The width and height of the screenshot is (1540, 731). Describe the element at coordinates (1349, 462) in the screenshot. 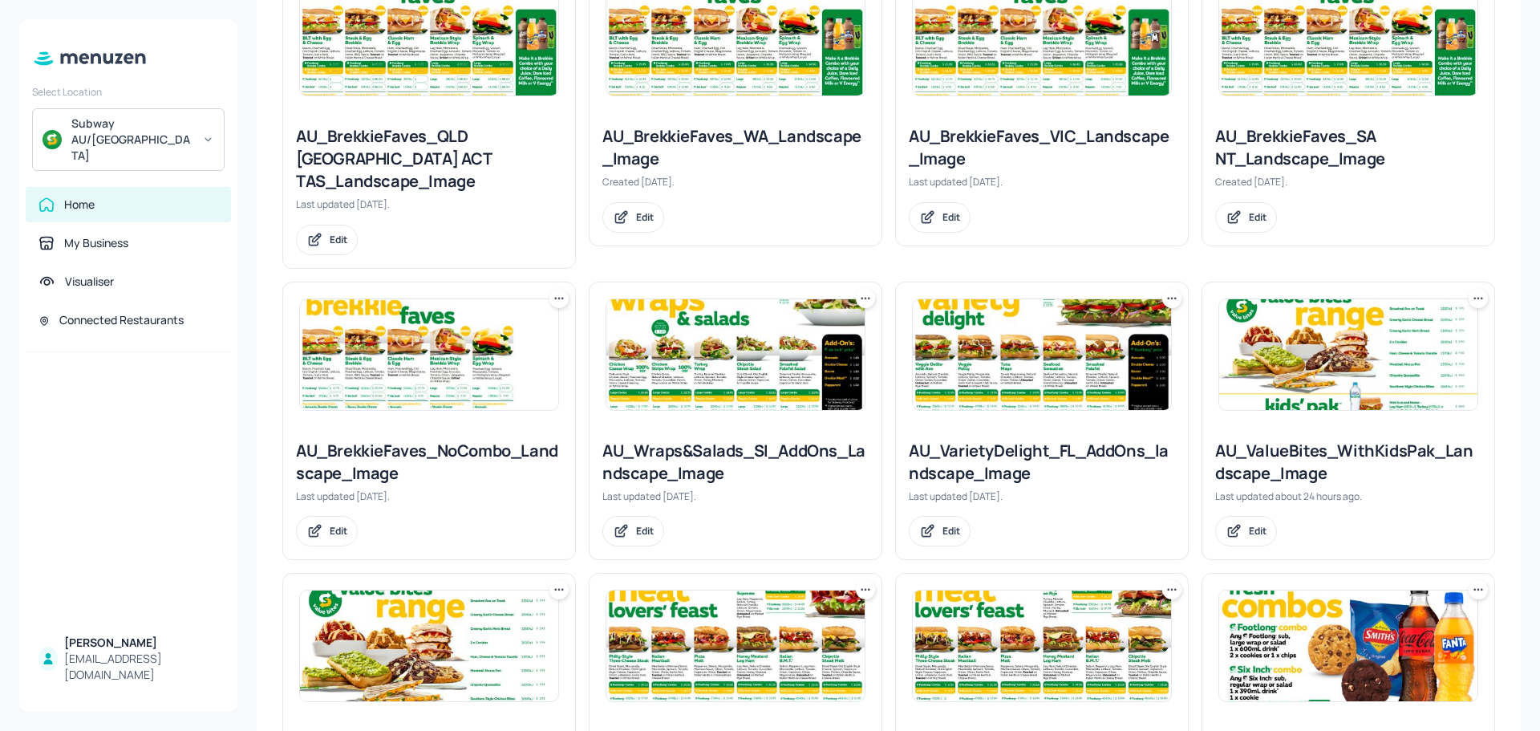

I see `div: AU_ValueBites_WithKidsPak_Landscape_Image` at that location.